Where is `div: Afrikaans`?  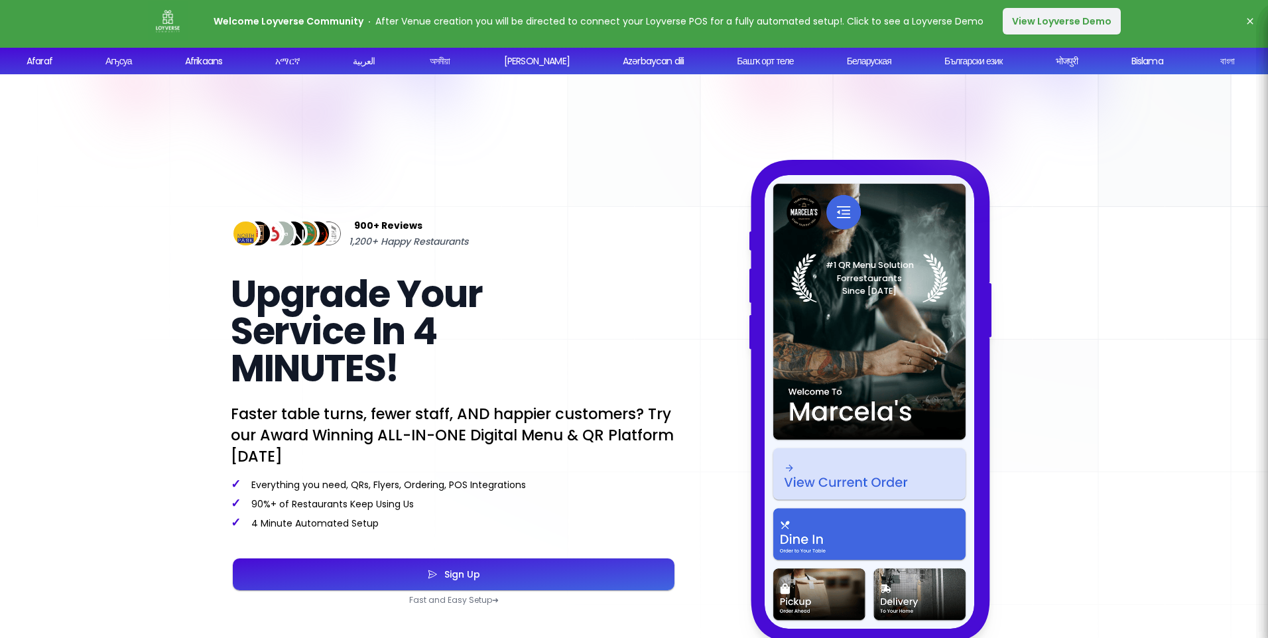 div: Afrikaans is located at coordinates (204, 61).